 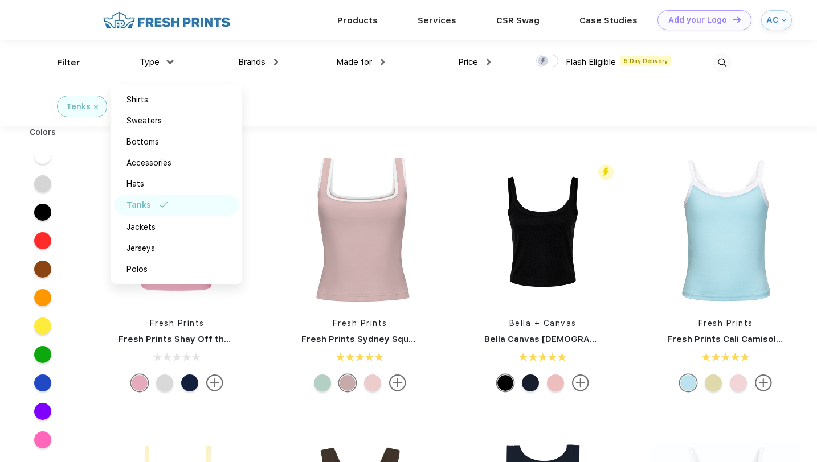 I want to click on img: DT, so click(x=736, y=19).